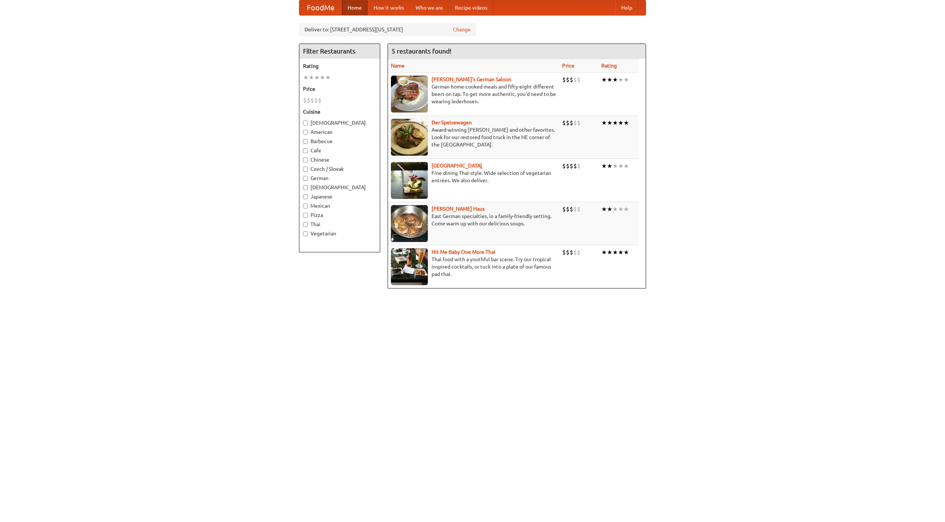 Image resolution: width=945 pixels, height=522 pixels. Describe the element at coordinates (451, 123) in the screenshot. I see `a: Der Speisewagen` at that location.